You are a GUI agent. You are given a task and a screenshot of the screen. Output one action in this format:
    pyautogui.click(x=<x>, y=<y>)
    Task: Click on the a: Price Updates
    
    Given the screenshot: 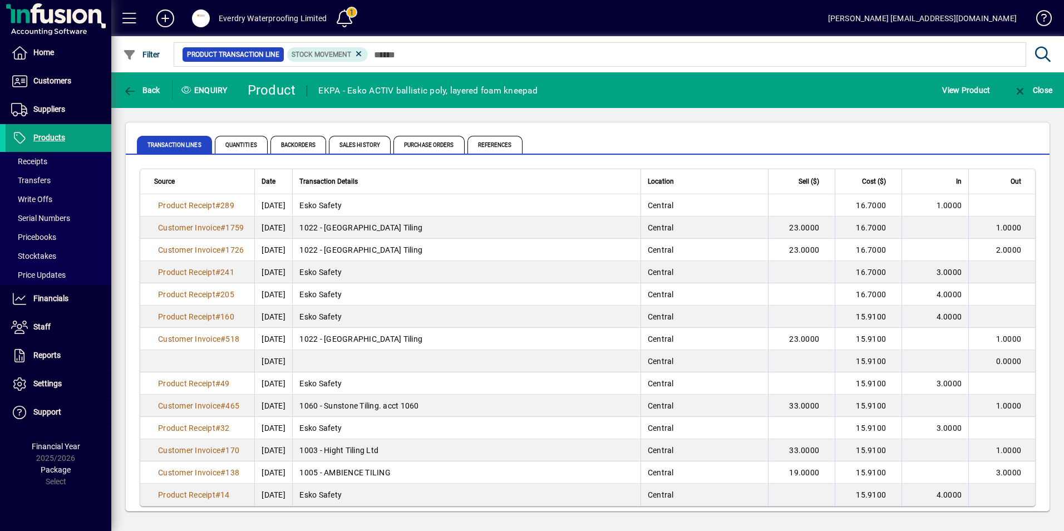 What is the action you would take?
    pyautogui.click(x=58, y=275)
    